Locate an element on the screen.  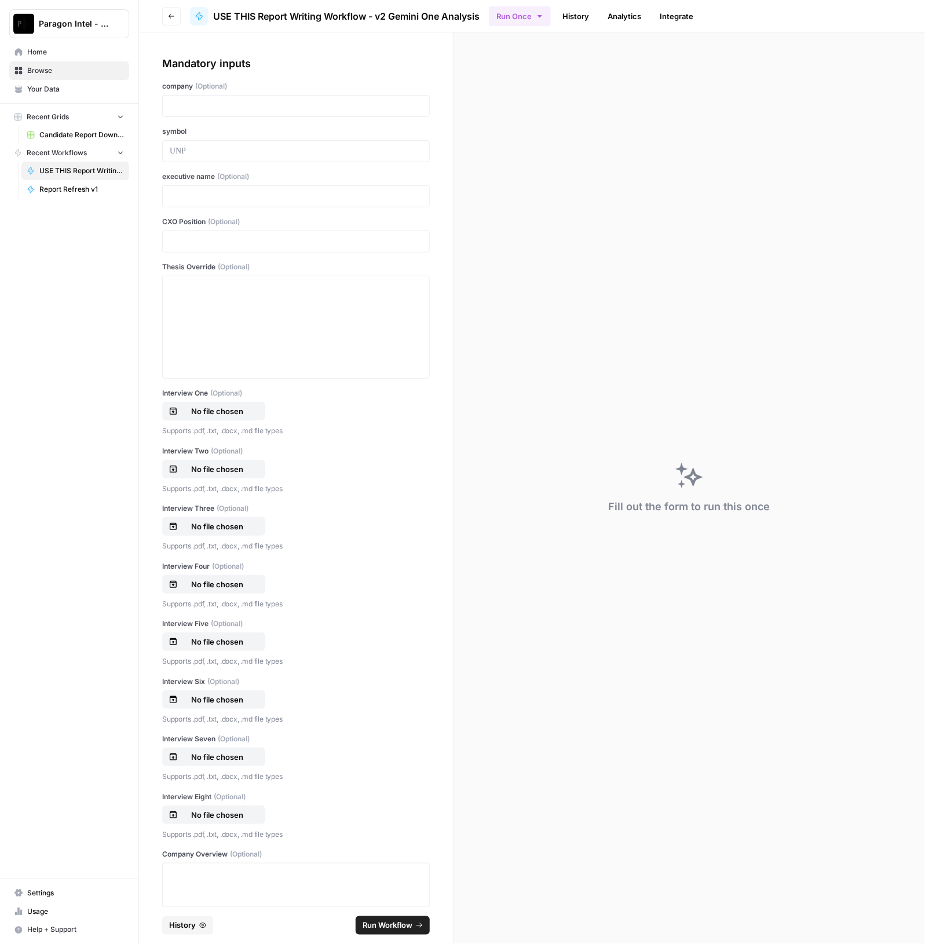
span: Browse is located at coordinates (75, 71).